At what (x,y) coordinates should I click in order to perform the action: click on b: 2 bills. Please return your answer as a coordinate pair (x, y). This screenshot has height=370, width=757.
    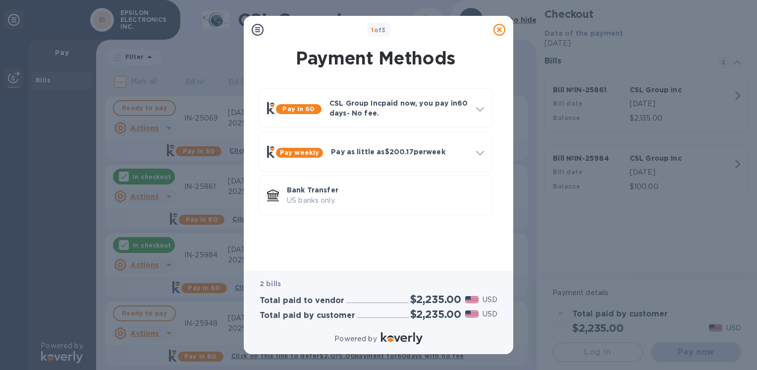
    Looking at the image, I should click on (270, 283).